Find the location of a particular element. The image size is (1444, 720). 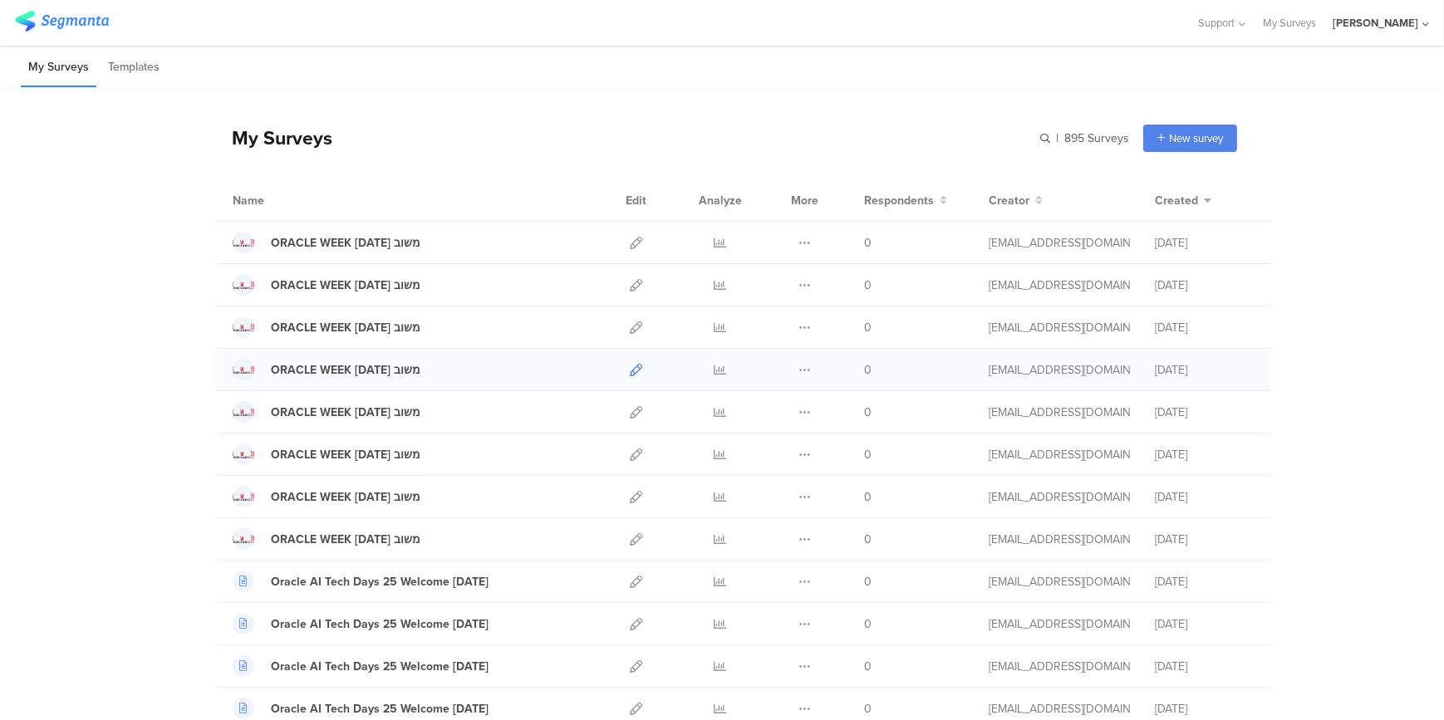

img: segmanta logo is located at coordinates (61, 21).